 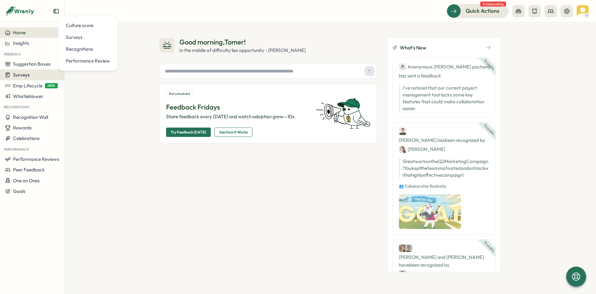 I want to click on span: What's New, so click(x=413, y=48).